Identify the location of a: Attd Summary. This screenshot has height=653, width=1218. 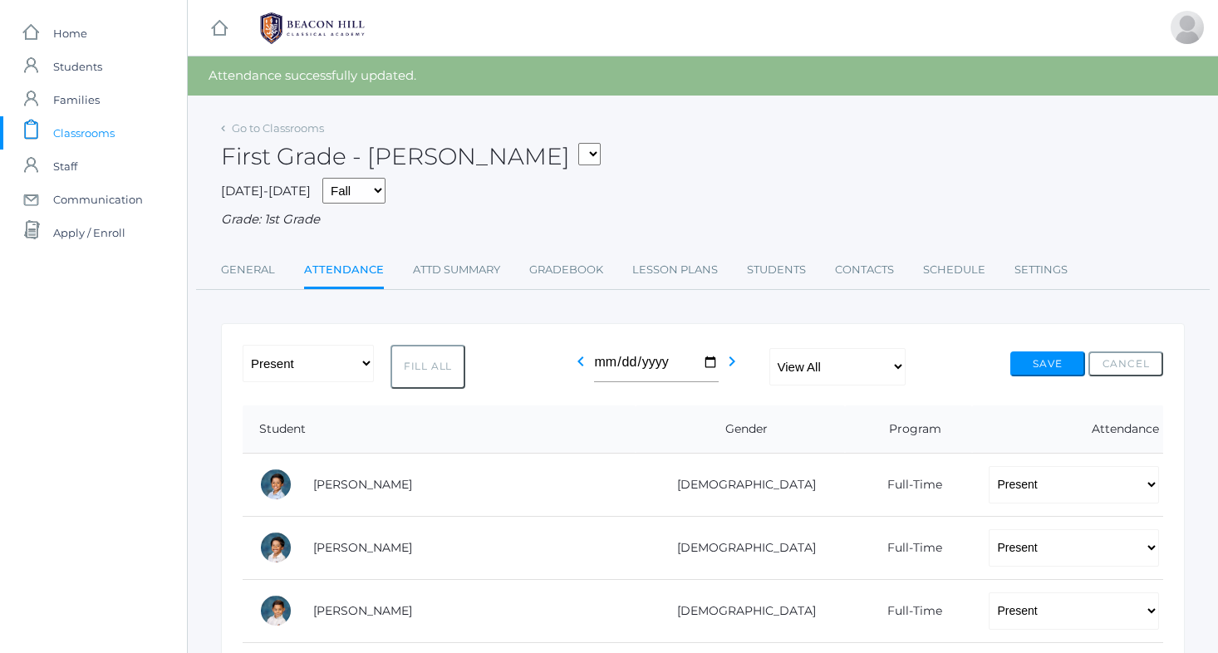
(456, 270).